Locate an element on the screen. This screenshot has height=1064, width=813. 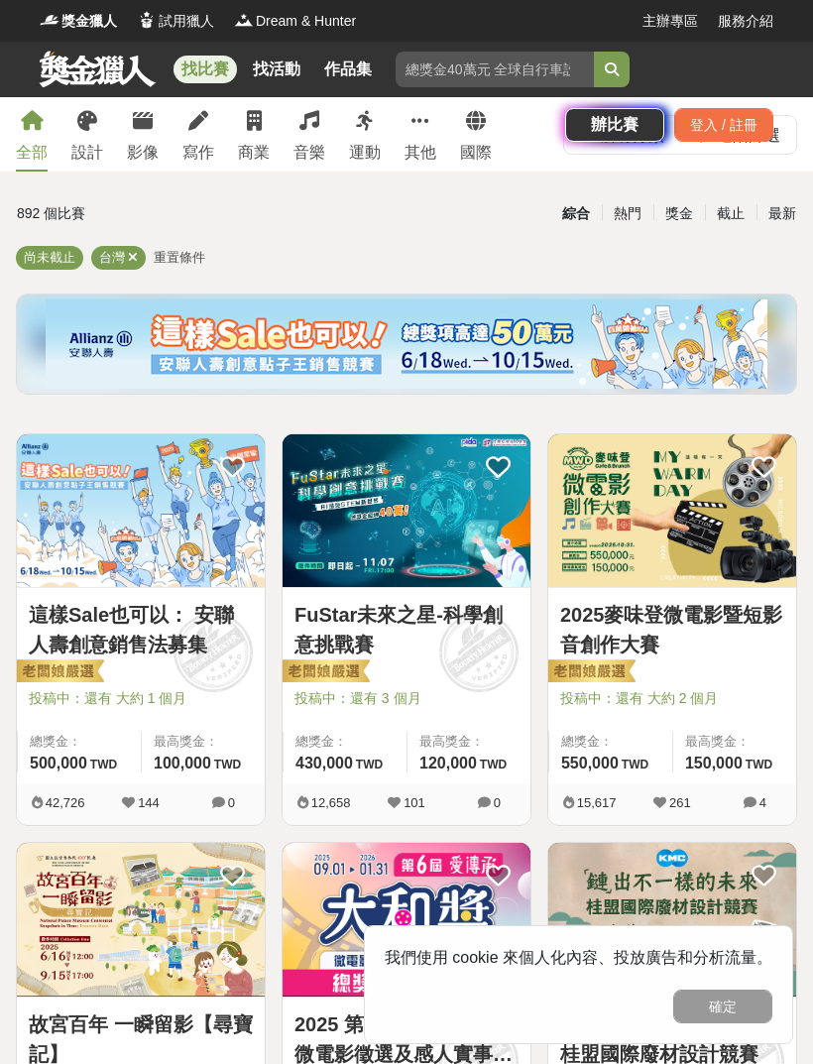
div: 綜合 is located at coordinates (576, 213).